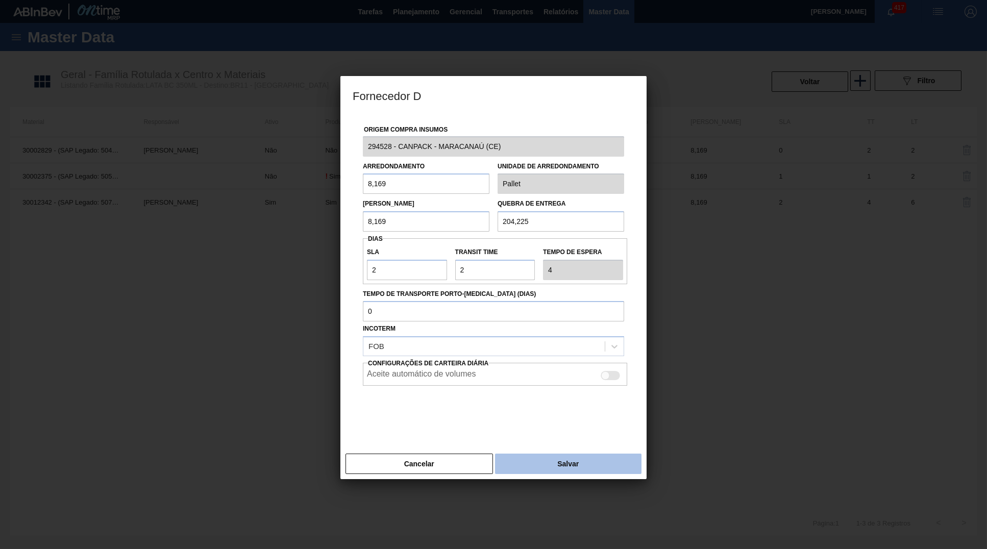 Image resolution: width=987 pixels, height=549 pixels. Describe the element at coordinates (375, 239) in the screenshot. I see `span: Dias` at that location.